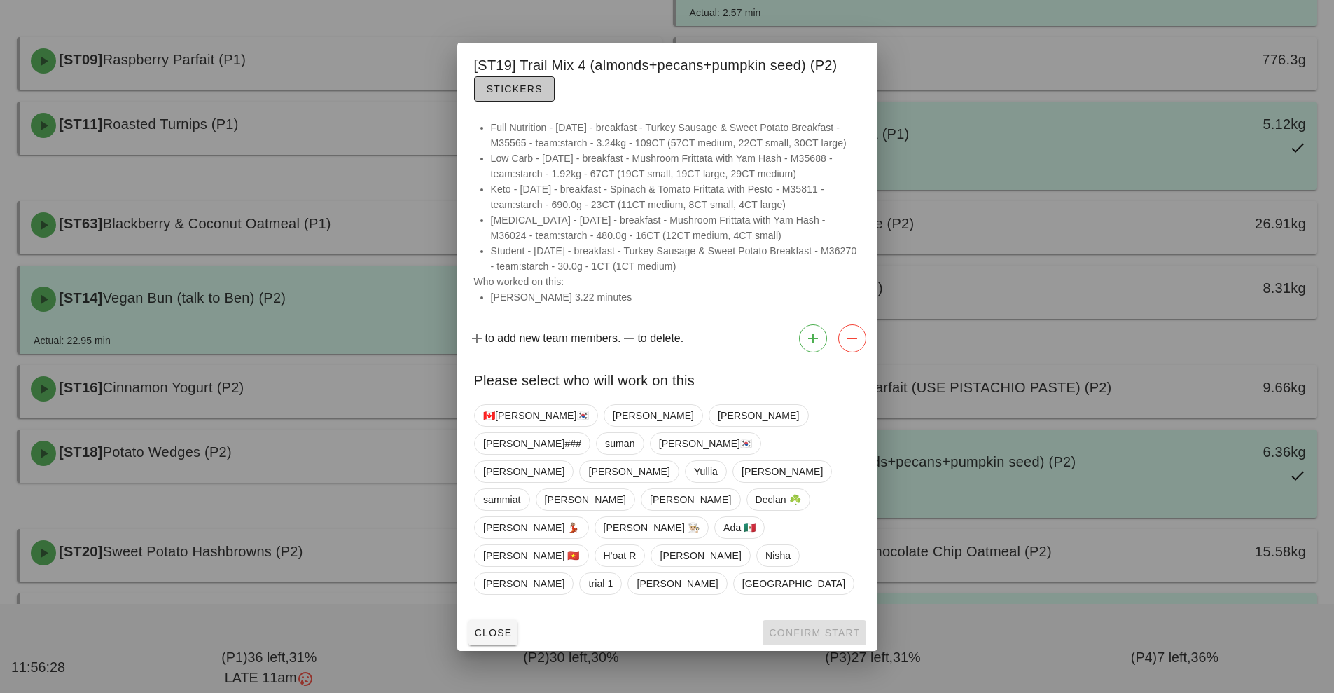 This screenshot has height=693, width=1334. What do you see at coordinates (619, 555) in the screenshot?
I see `span: H'oat R` at bounding box center [619, 555].